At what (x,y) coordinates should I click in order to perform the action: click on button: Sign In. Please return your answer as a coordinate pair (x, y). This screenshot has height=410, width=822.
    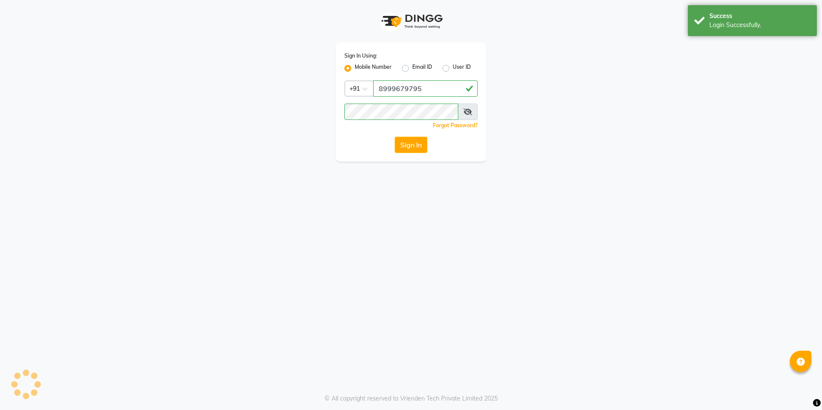
    Looking at the image, I should click on (411, 145).